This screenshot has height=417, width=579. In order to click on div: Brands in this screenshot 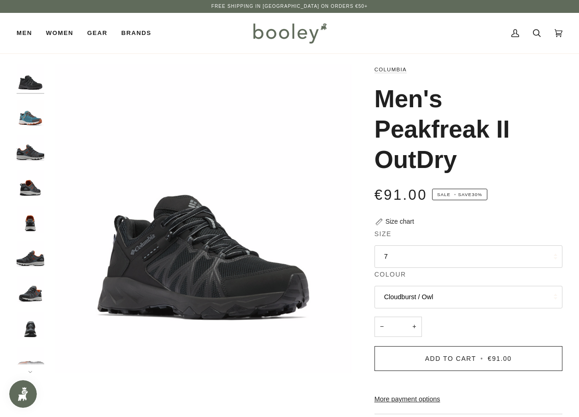, I will do `click(136, 33)`.